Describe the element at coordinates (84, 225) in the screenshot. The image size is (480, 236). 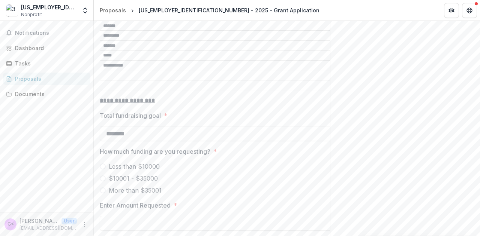
I see `button: More` at that location.